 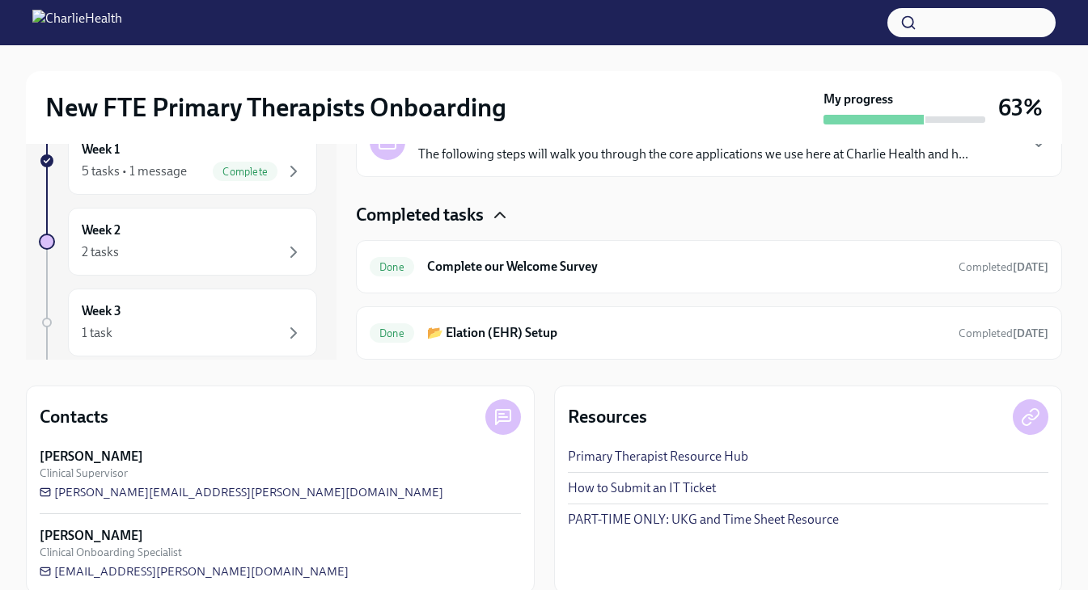 What do you see at coordinates (245, 171) in the screenshot?
I see `span: Complete` at bounding box center [245, 171].